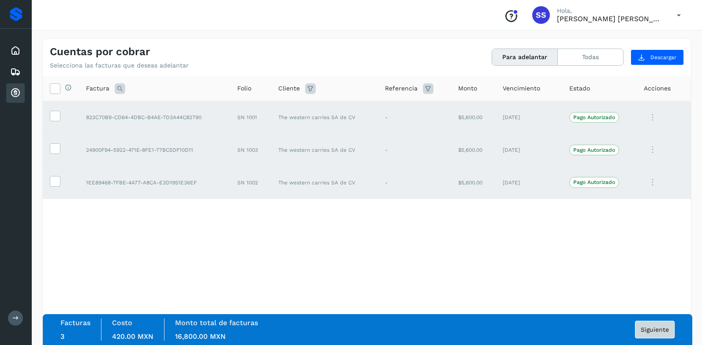 Image resolution: width=702 pixels, height=345 pixels. I want to click on label: Facturas, so click(75, 322).